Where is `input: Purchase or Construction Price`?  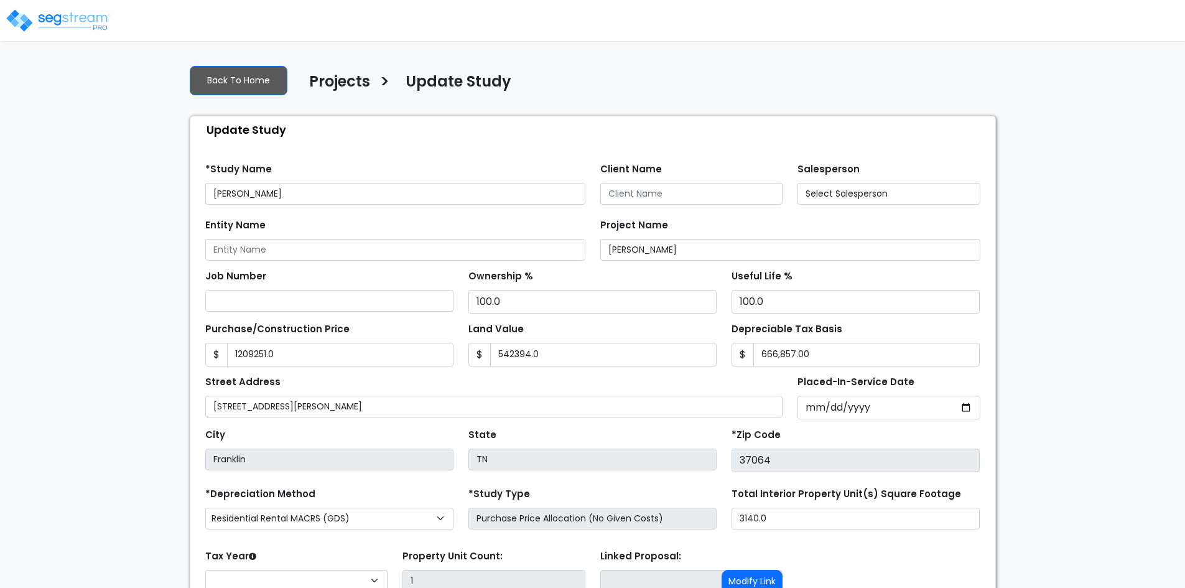 input: Purchase or Construction Price is located at coordinates (340, 355).